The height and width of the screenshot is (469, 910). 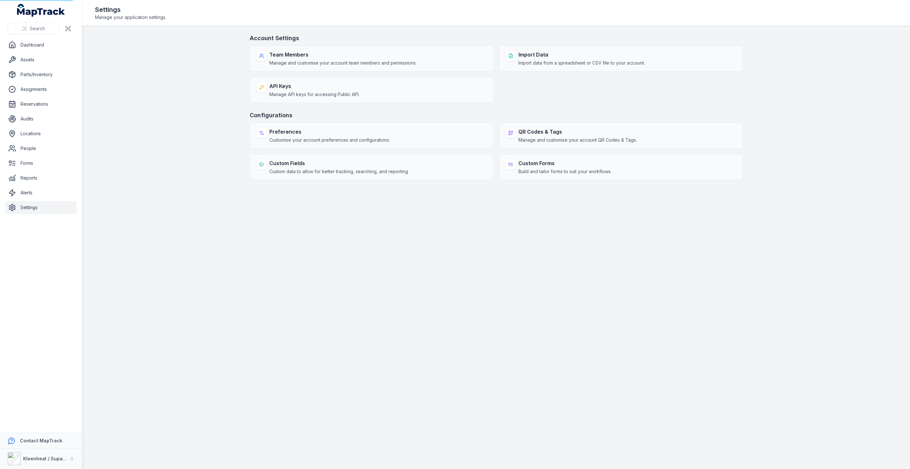 What do you see at coordinates (565, 171) in the screenshot?
I see `span: Build and tailor forms to suit your workflows.` at bounding box center [565, 171].